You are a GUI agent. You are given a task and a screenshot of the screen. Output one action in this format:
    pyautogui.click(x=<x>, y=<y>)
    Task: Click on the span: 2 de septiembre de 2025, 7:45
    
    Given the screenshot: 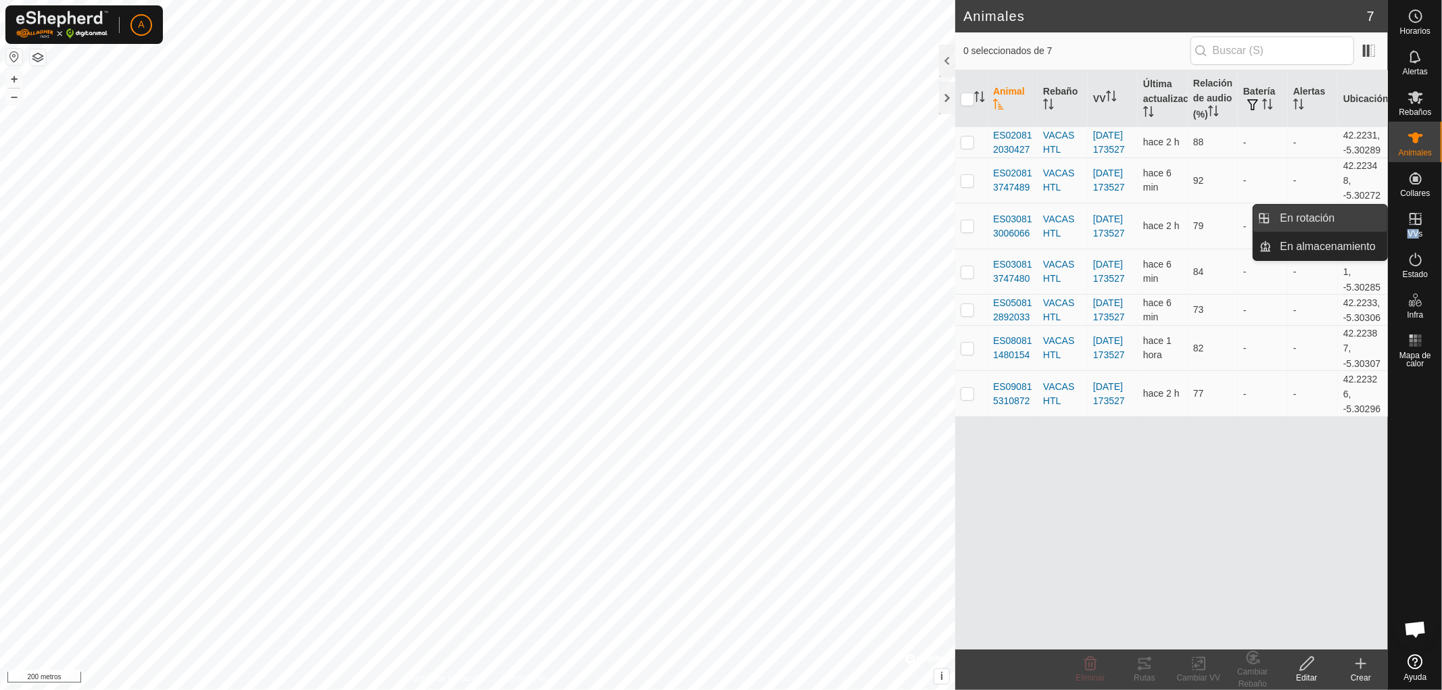 What is the action you would take?
    pyautogui.click(x=1158, y=348)
    